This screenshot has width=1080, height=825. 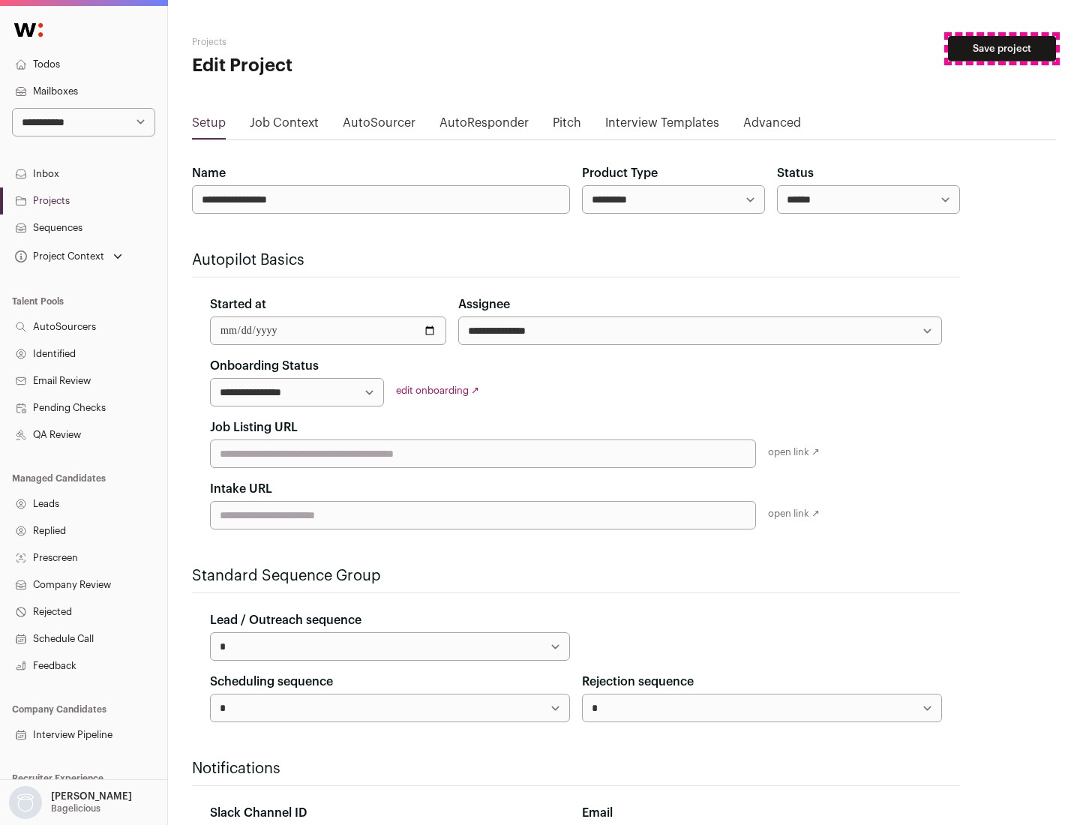 What do you see at coordinates (437, 390) in the screenshot?
I see `a: edit onboarding ↗` at bounding box center [437, 390].